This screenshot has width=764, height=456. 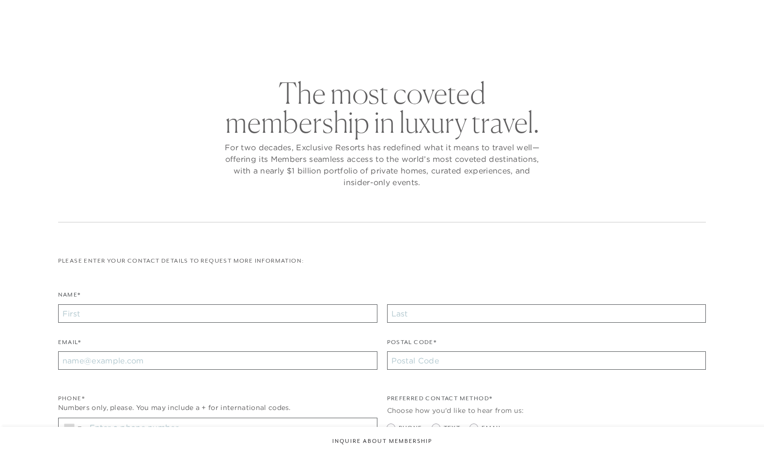 What do you see at coordinates (382, 165) in the screenshot?
I see `p: For two decades, Exclusive Resorts has redefined what it means to travel well—offering its Member...` at bounding box center [382, 165].